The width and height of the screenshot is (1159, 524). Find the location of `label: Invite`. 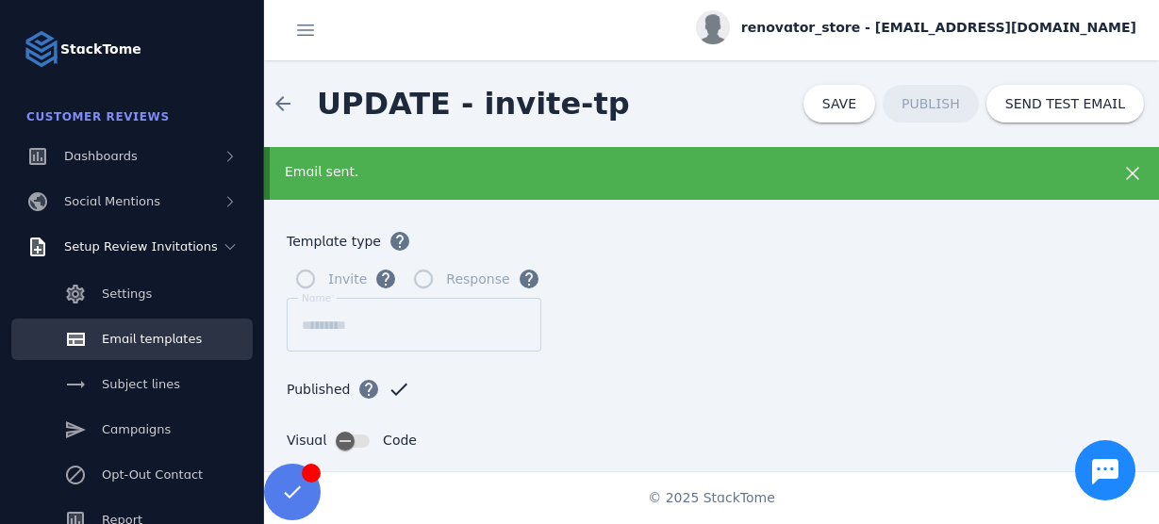

label: Invite is located at coordinates (345, 279).